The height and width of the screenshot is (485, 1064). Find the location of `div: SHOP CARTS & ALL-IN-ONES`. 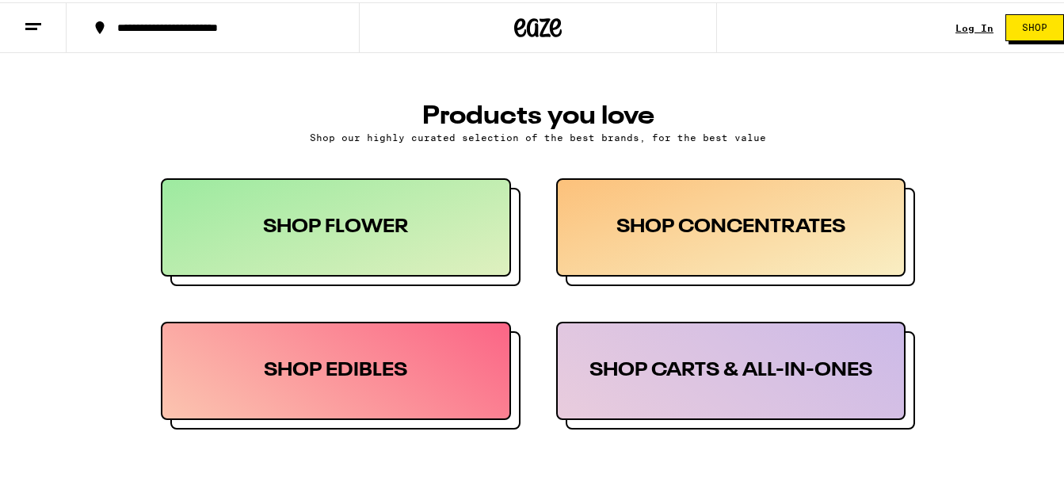

div: SHOP CARTS & ALL-IN-ONES is located at coordinates (731, 368).